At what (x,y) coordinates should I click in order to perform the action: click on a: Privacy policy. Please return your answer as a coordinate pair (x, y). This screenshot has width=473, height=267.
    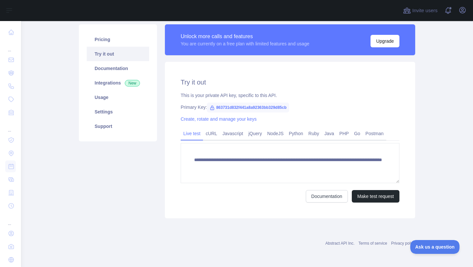
    Looking at the image, I should click on (403, 243).